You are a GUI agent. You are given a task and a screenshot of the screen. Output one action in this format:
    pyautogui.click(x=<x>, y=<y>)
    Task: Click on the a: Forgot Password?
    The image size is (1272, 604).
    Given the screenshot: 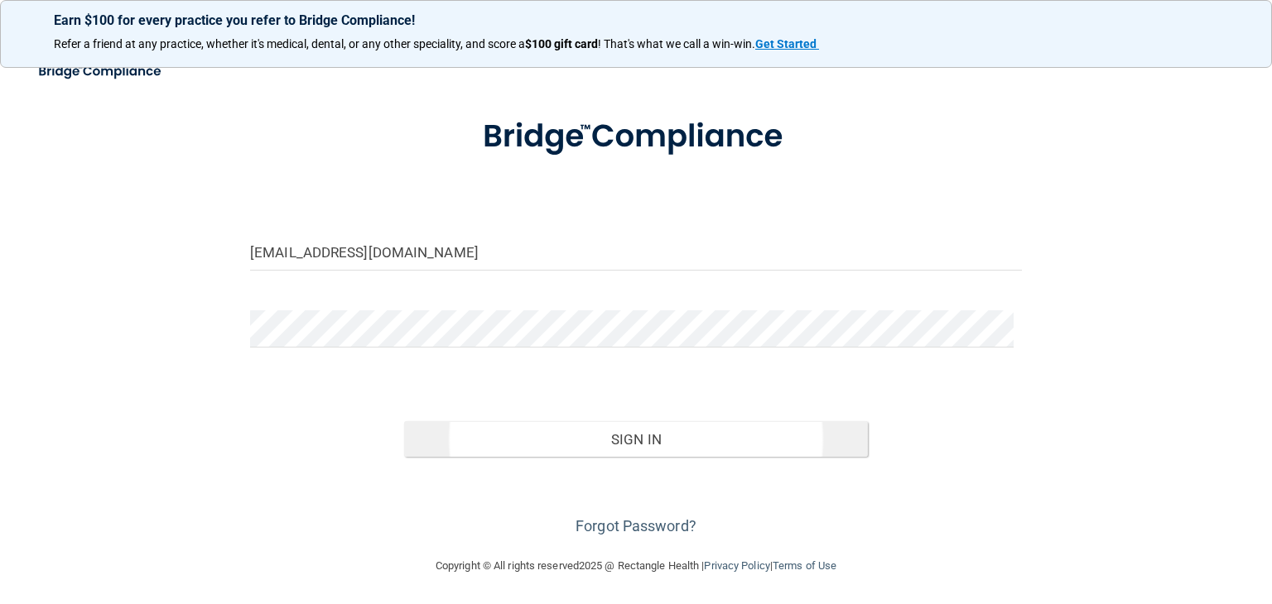 What is the action you would take?
    pyautogui.click(x=636, y=526)
    